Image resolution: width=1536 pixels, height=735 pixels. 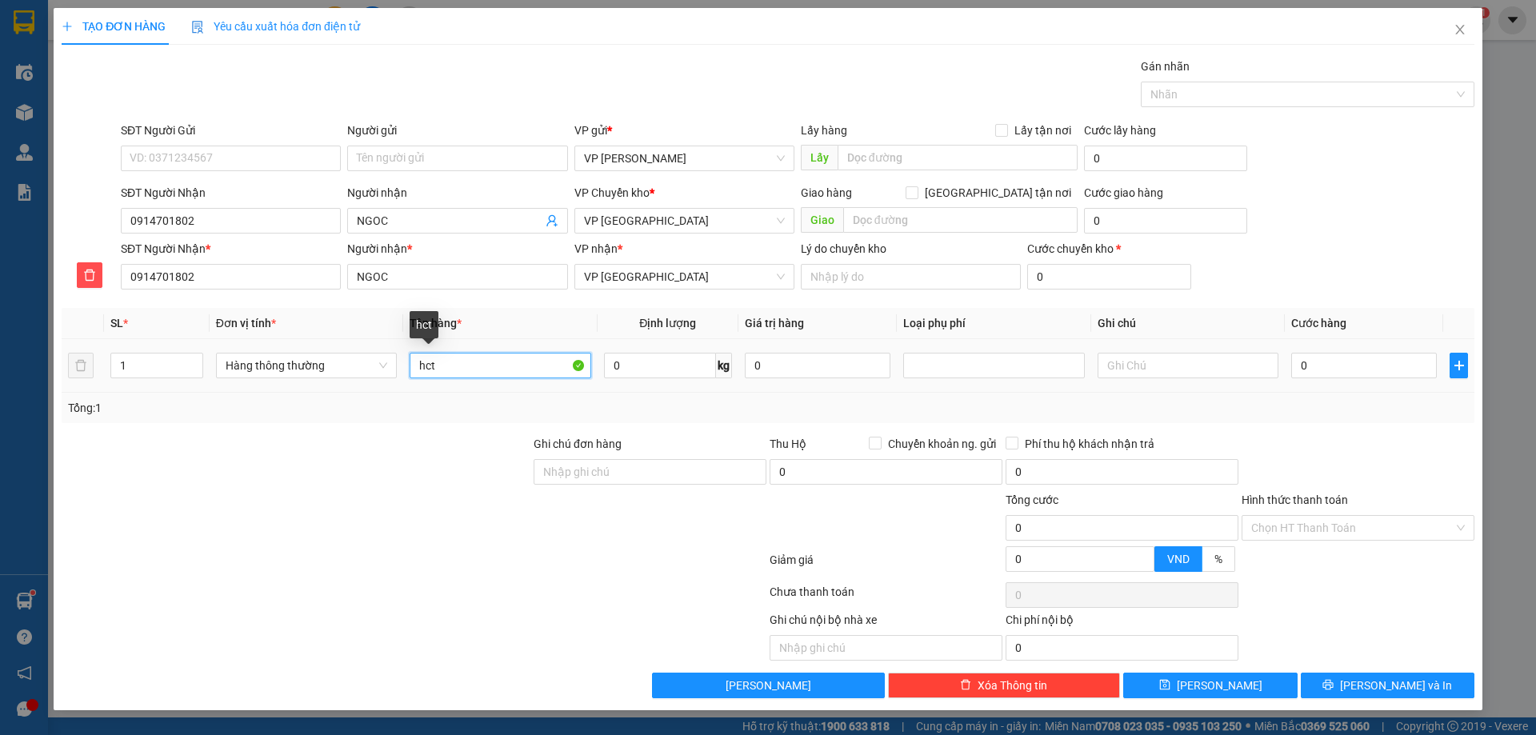 What do you see at coordinates (1188, 323) in the screenshot?
I see `th: Ghi chú` at bounding box center [1188, 323].